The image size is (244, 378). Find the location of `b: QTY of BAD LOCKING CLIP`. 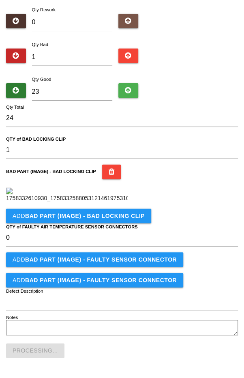

b: QTY of BAD LOCKING CLIP is located at coordinates (36, 139).